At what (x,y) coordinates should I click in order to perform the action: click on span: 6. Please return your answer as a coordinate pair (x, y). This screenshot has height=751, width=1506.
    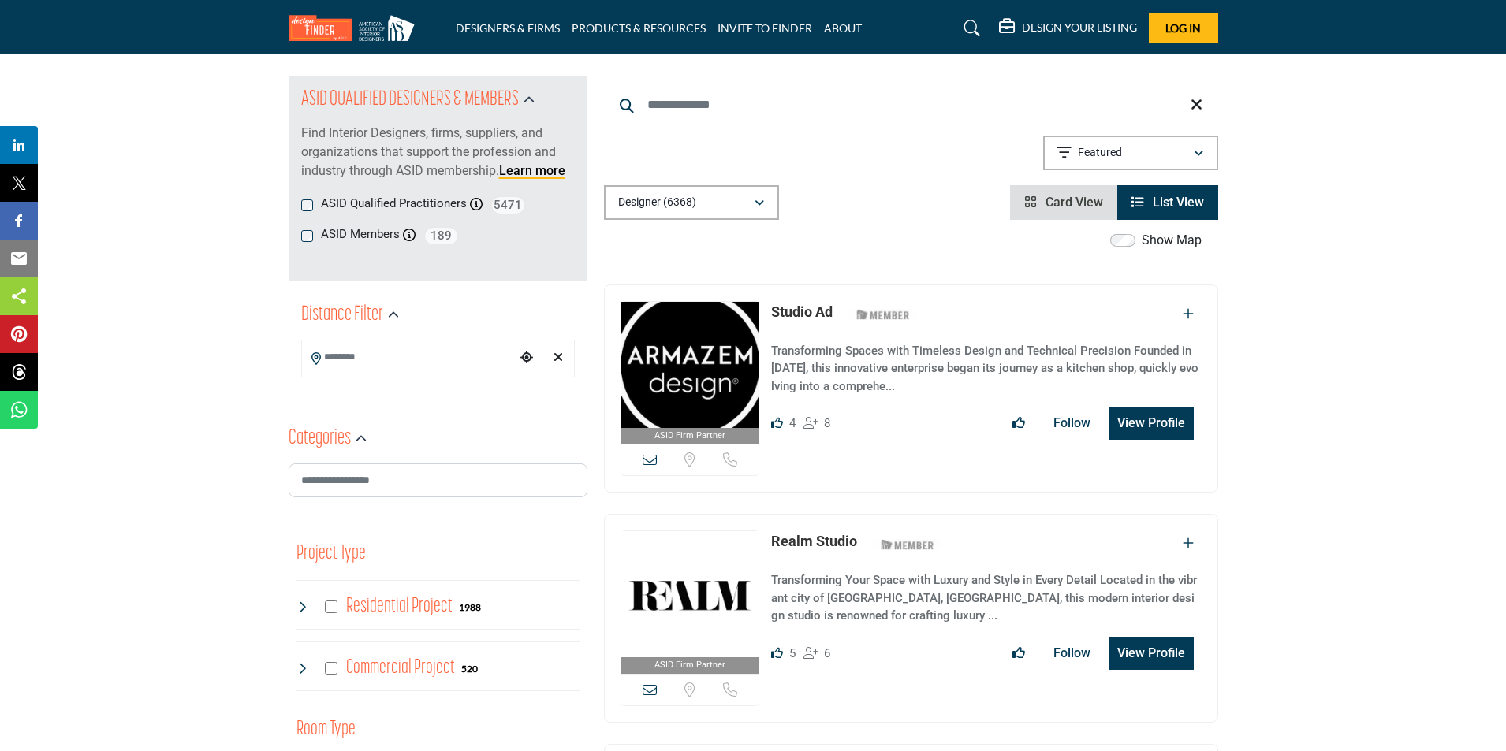
    Looking at the image, I should click on (827, 653).